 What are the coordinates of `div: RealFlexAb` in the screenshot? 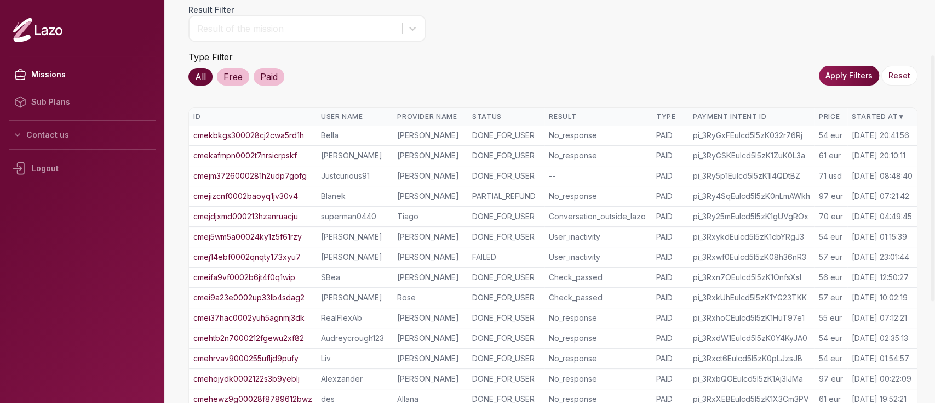 It's located at (354, 318).